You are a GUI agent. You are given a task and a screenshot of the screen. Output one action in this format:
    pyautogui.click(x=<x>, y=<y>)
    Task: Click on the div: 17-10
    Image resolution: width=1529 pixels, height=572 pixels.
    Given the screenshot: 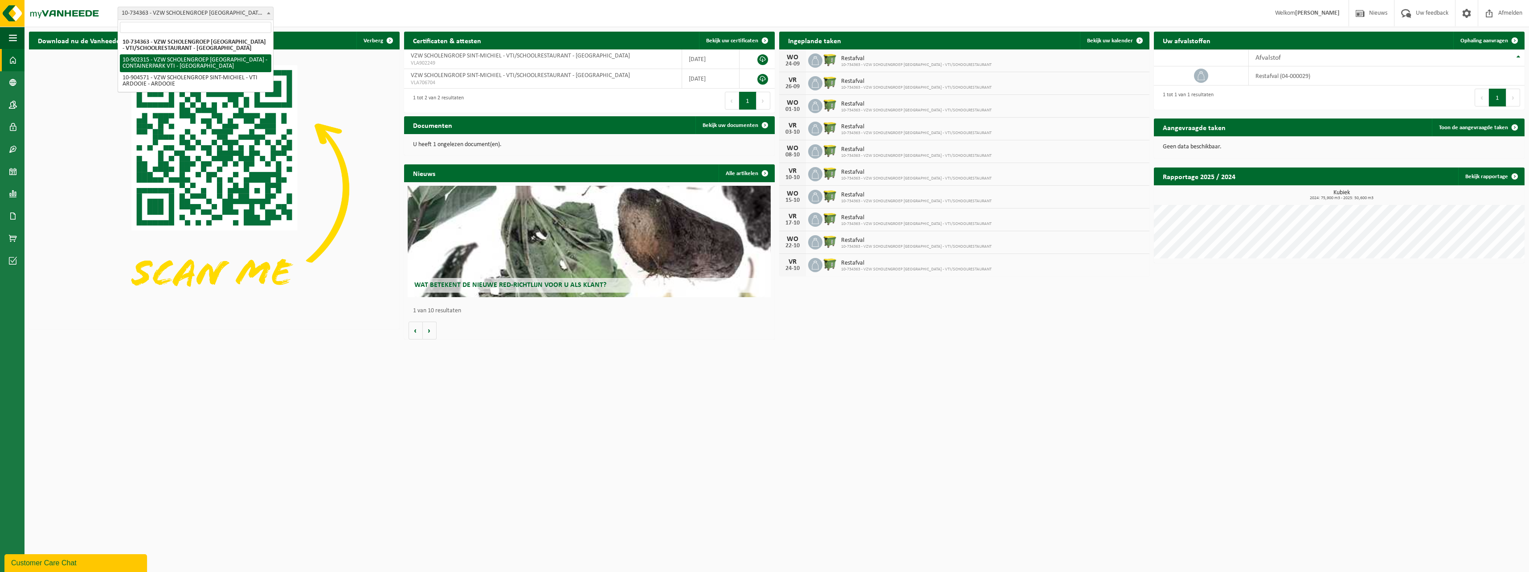 What is the action you would take?
    pyautogui.click(x=793, y=223)
    